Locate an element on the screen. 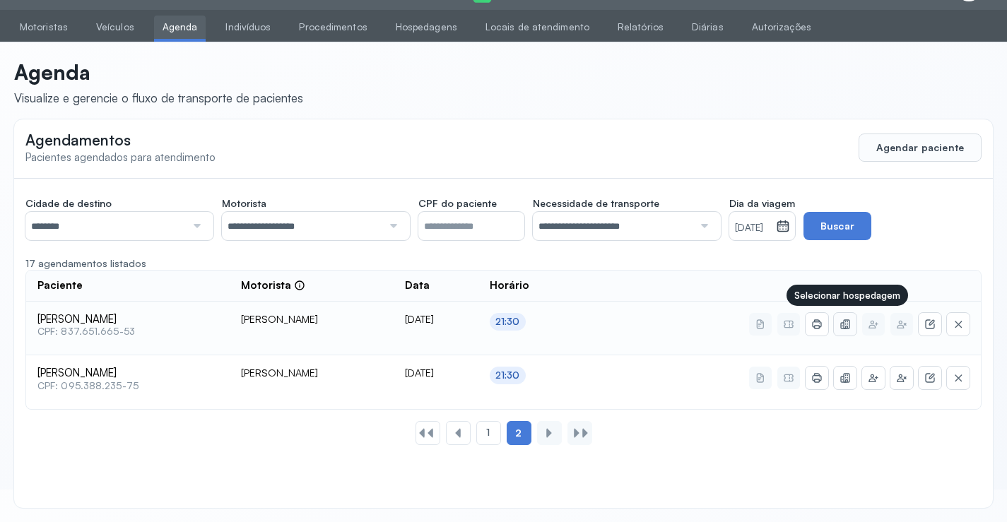 The width and height of the screenshot is (1007, 522). a: Autorizações is located at coordinates (781, 27).